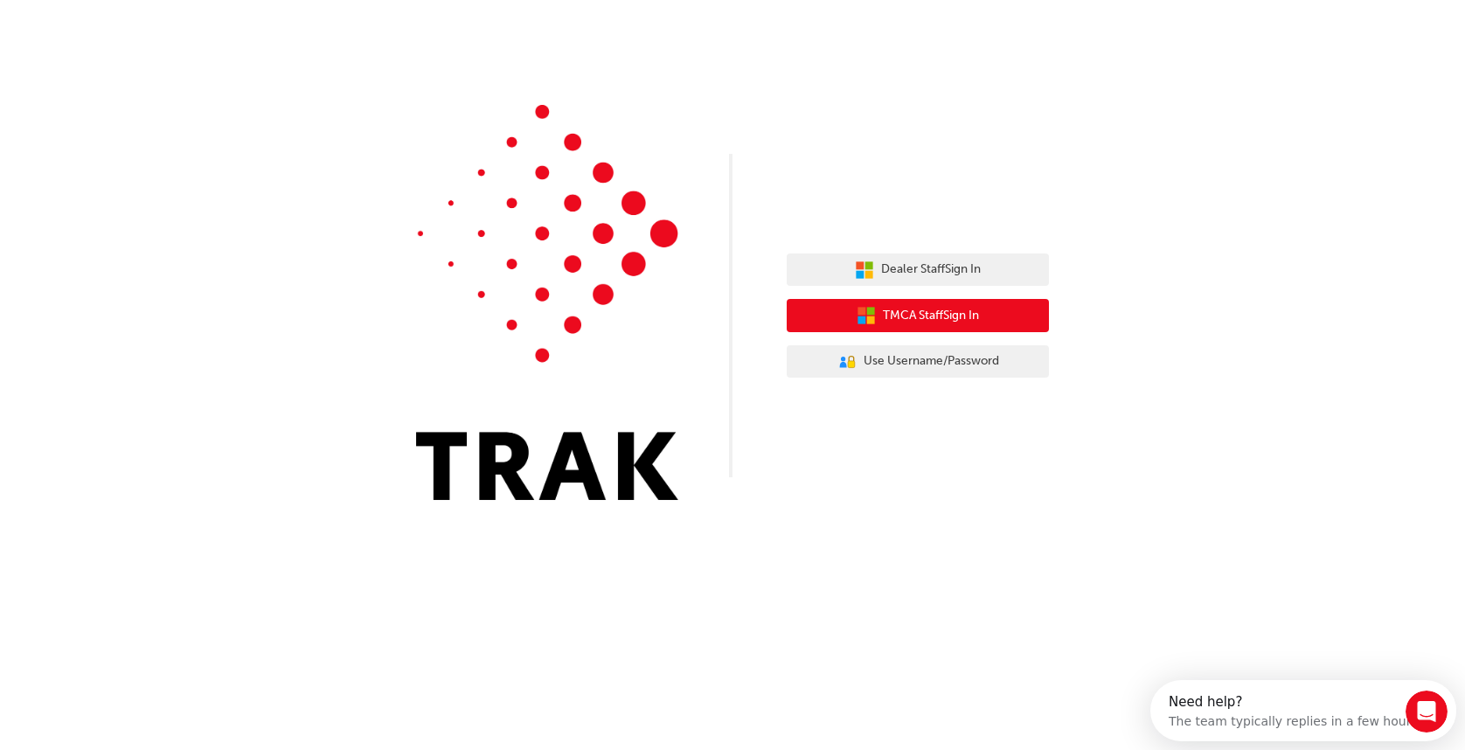 The image size is (1465, 750). Describe the element at coordinates (144, 22) in the screenshot. I see `div: Need help?` at that location.